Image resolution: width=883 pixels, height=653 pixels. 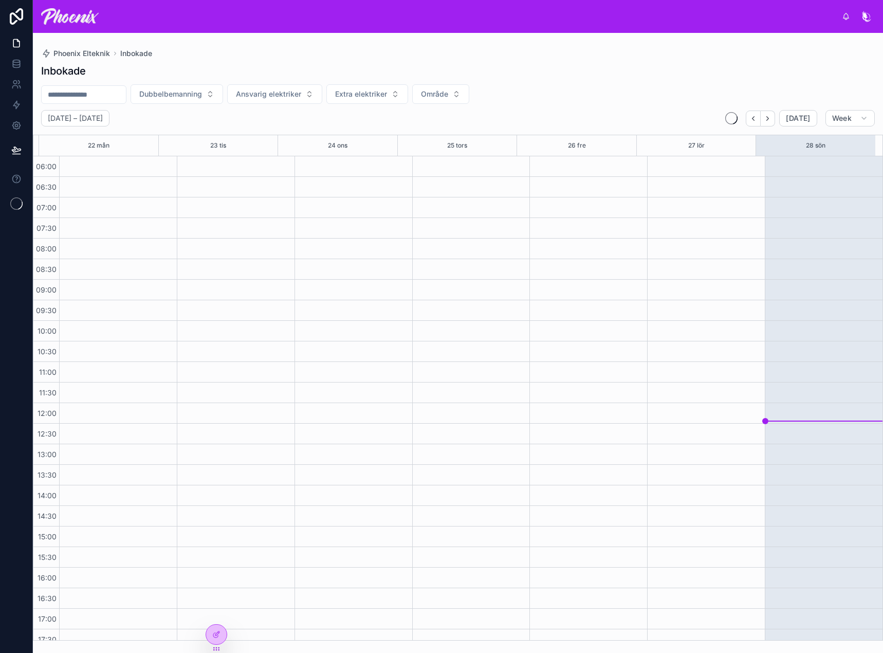 I want to click on span: 07:30, so click(x=46, y=228).